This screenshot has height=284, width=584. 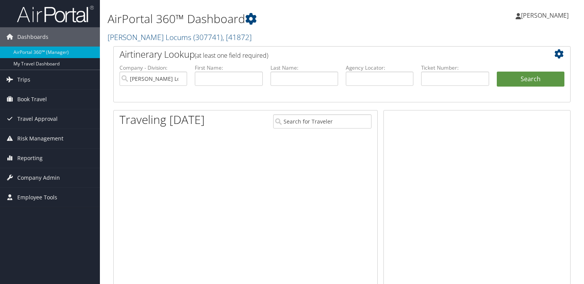 What do you see at coordinates (208, 37) in the screenshot?
I see `span: ( 307741 )` at bounding box center [208, 37].